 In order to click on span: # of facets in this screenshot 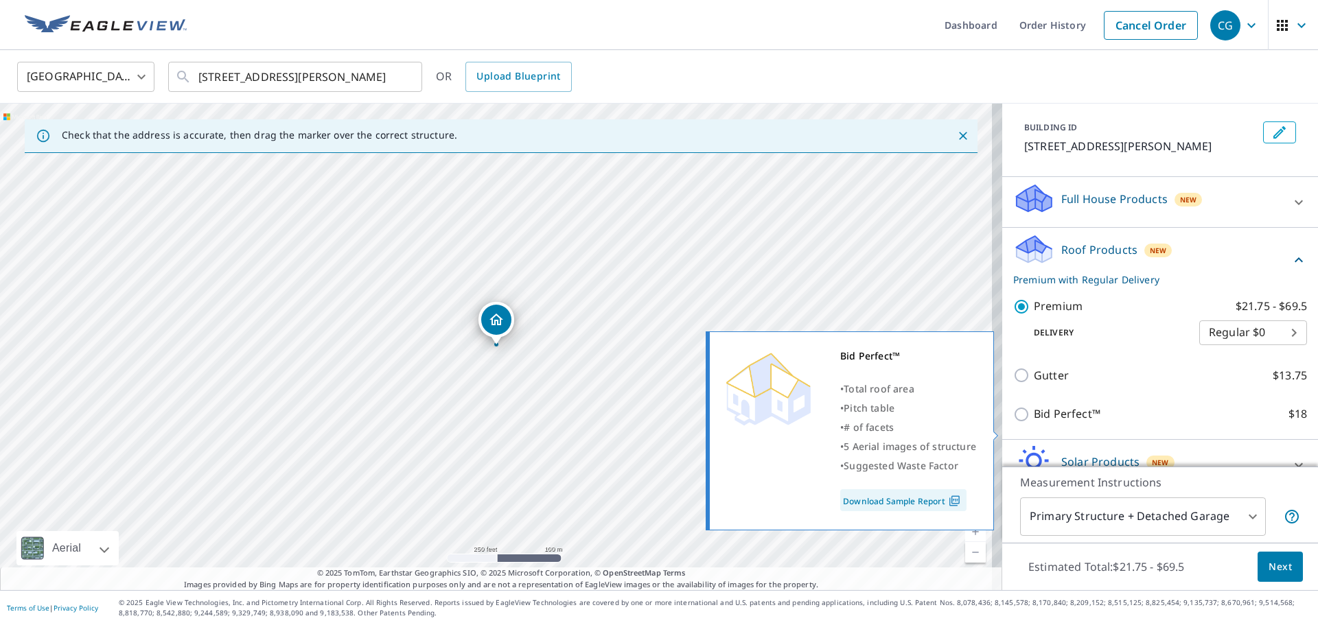, I will do `click(868, 427)`.